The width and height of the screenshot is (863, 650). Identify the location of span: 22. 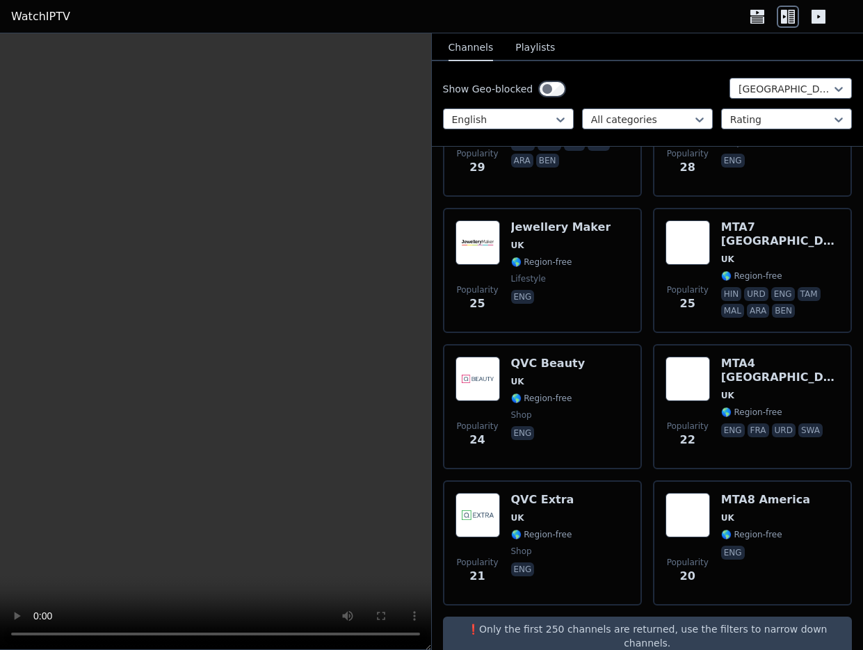
(688, 440).